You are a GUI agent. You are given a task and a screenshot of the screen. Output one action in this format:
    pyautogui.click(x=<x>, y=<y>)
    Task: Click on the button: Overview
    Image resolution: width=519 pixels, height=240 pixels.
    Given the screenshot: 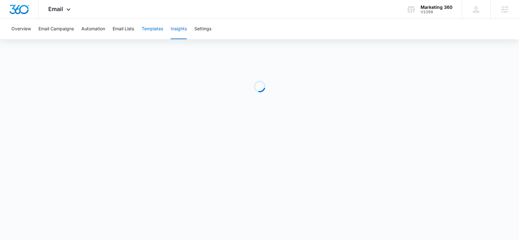 What is the action you would take?
    pyautogui.click(x=21, y=29)
    